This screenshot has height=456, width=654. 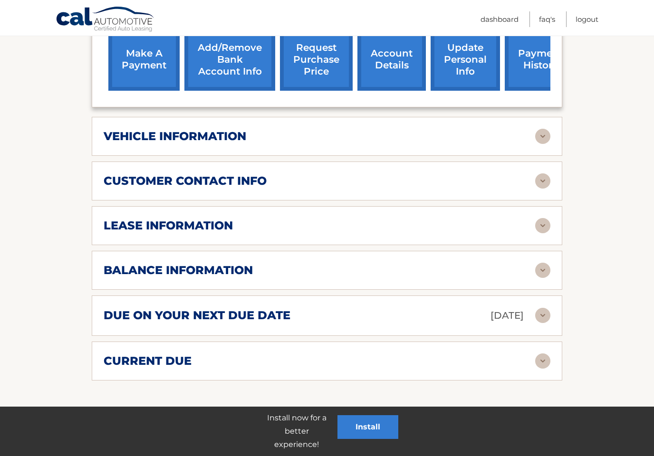 I want to click on p: Install now for a better experience!, so click(x=297, y=432).